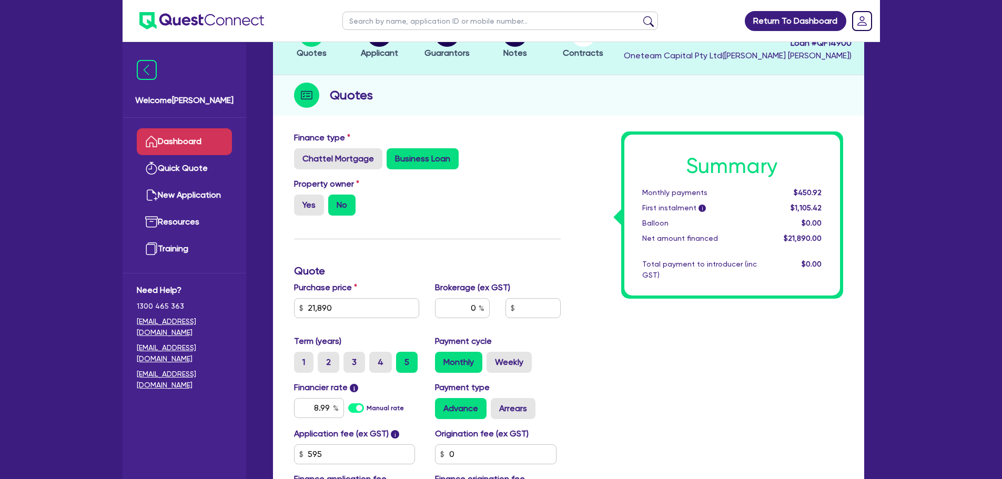  What do you see at coordinates (151, 249) in the screenshot?
I see `img: training` at bounding box center [151, 249].